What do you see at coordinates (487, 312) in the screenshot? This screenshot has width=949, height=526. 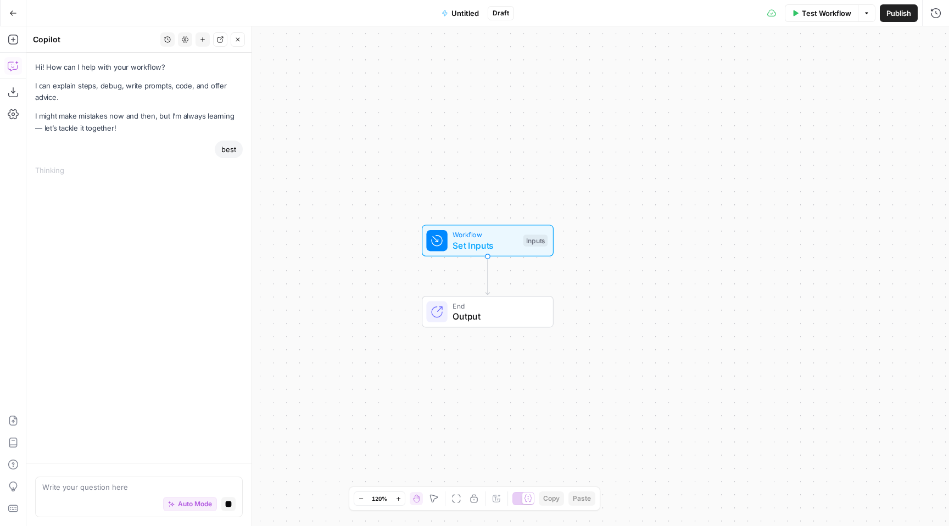 I see `div: EndOutput` at bounding box center [487, 312].